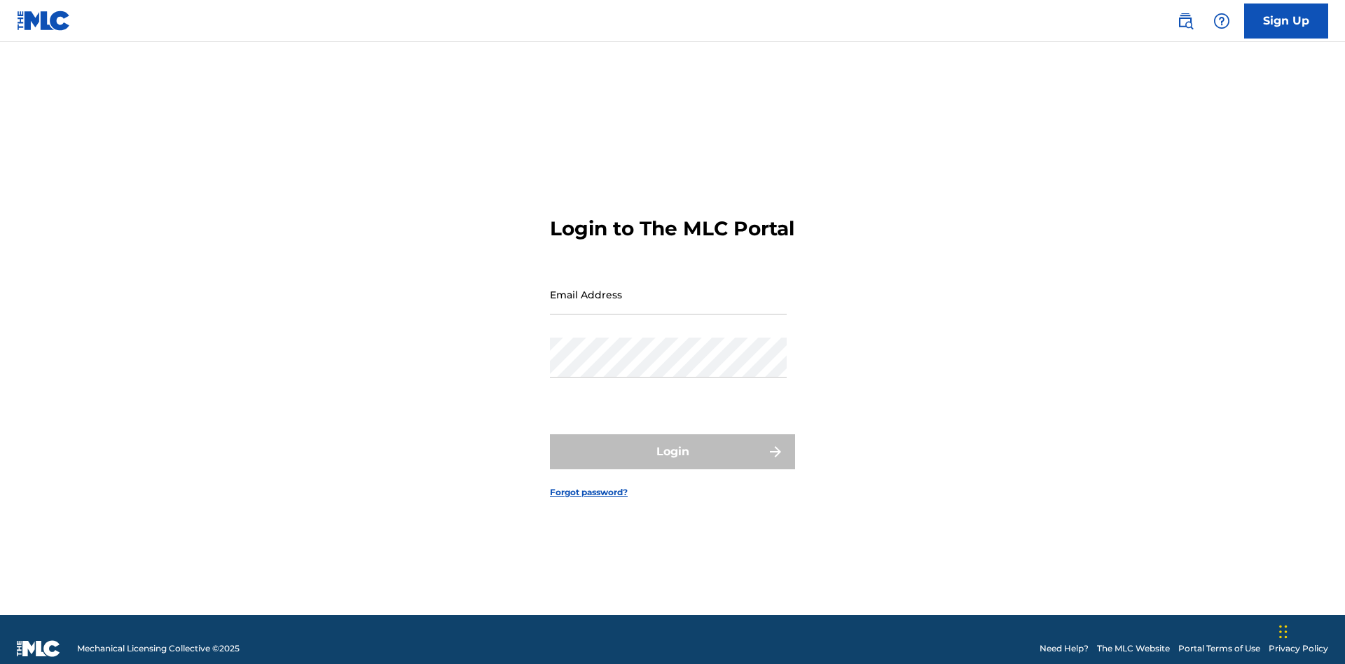 This screenshot has width=1345, height=664. What do you see at coordinates (1185, 21) in the screenshot?
I see `a: Public Search` at bounding box center [1185, 21].